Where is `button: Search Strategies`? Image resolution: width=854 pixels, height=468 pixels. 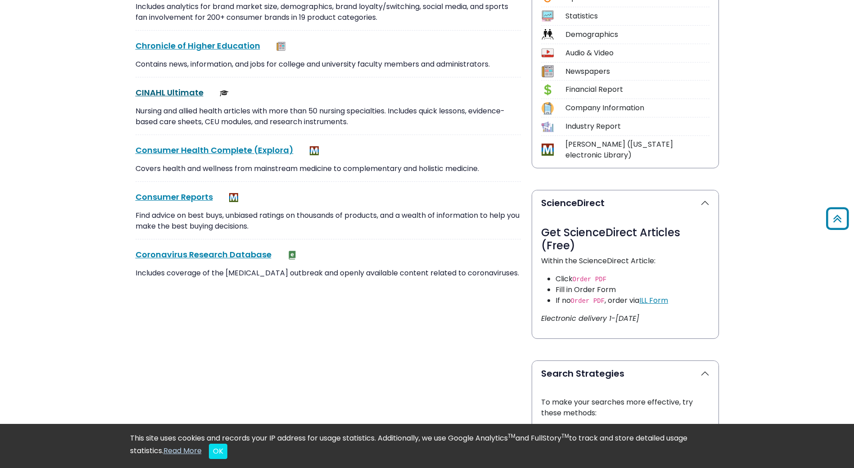 button: Search Strategies is located at coordinates (626, 374).